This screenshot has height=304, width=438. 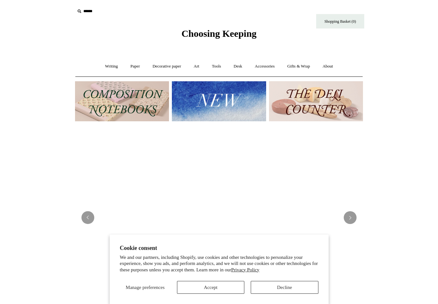 I want to click on a: About, so click(x=327, y=66).